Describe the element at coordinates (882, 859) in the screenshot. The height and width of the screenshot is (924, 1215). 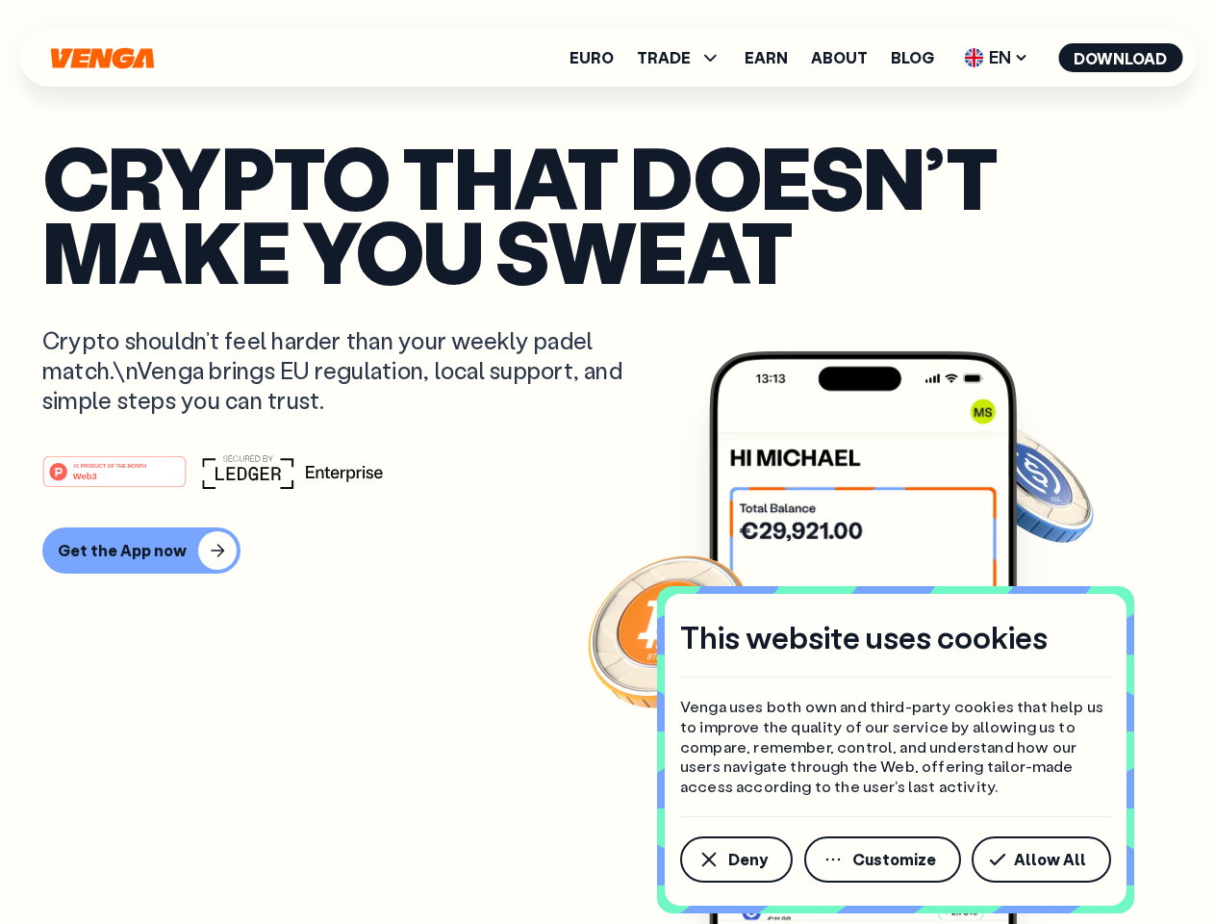
I see `button: Customize` at that location.